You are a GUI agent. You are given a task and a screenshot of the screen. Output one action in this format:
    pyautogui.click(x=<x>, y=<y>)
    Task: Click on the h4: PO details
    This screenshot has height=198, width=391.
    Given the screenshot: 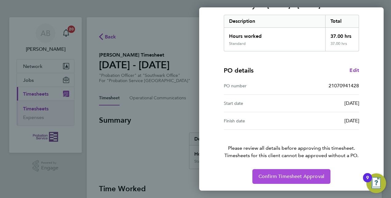 What is the action you would take?
    pyautogui.click(x=239, y=70)
    